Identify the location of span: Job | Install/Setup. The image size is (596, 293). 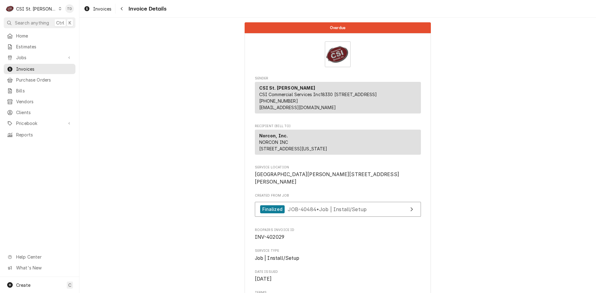
(277, 258).